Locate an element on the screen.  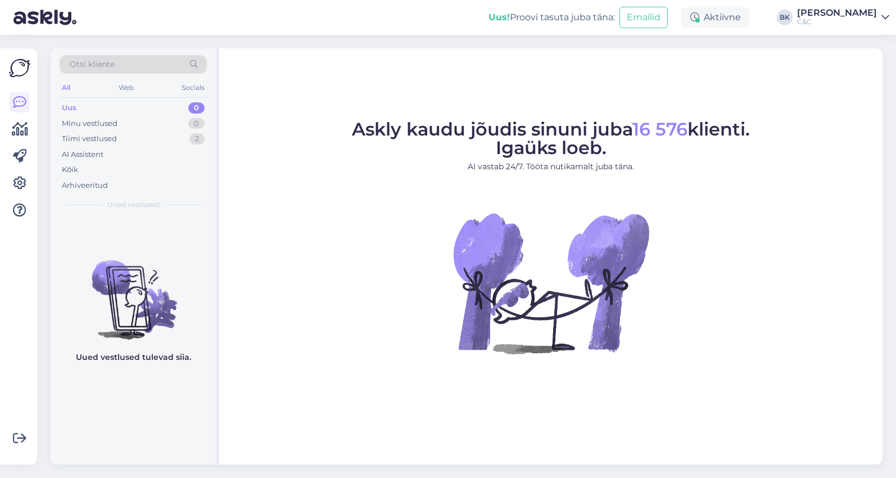
div: All is located at coordinates (66, 88).